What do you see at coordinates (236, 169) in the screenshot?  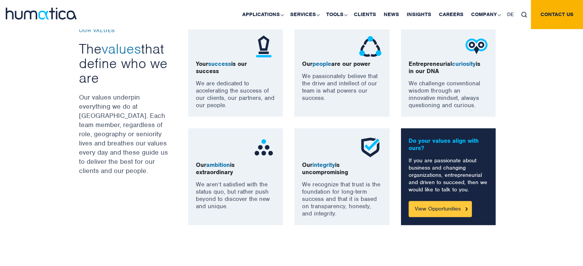 I see `p: Our is extraordinary` at bounding box center [236, 169].